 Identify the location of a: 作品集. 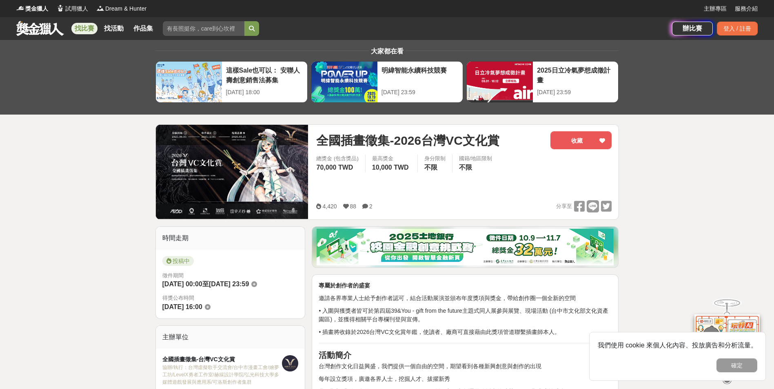
(143, 29).